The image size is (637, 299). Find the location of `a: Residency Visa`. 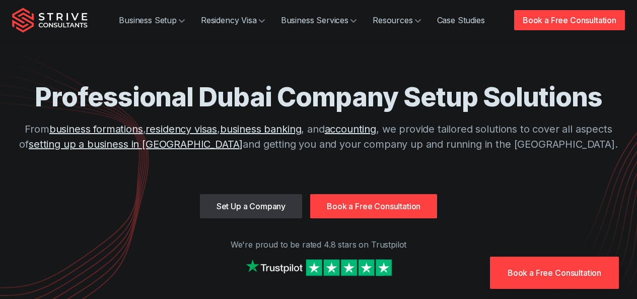

a: Residency Visa is located at coordinates (233, 20).